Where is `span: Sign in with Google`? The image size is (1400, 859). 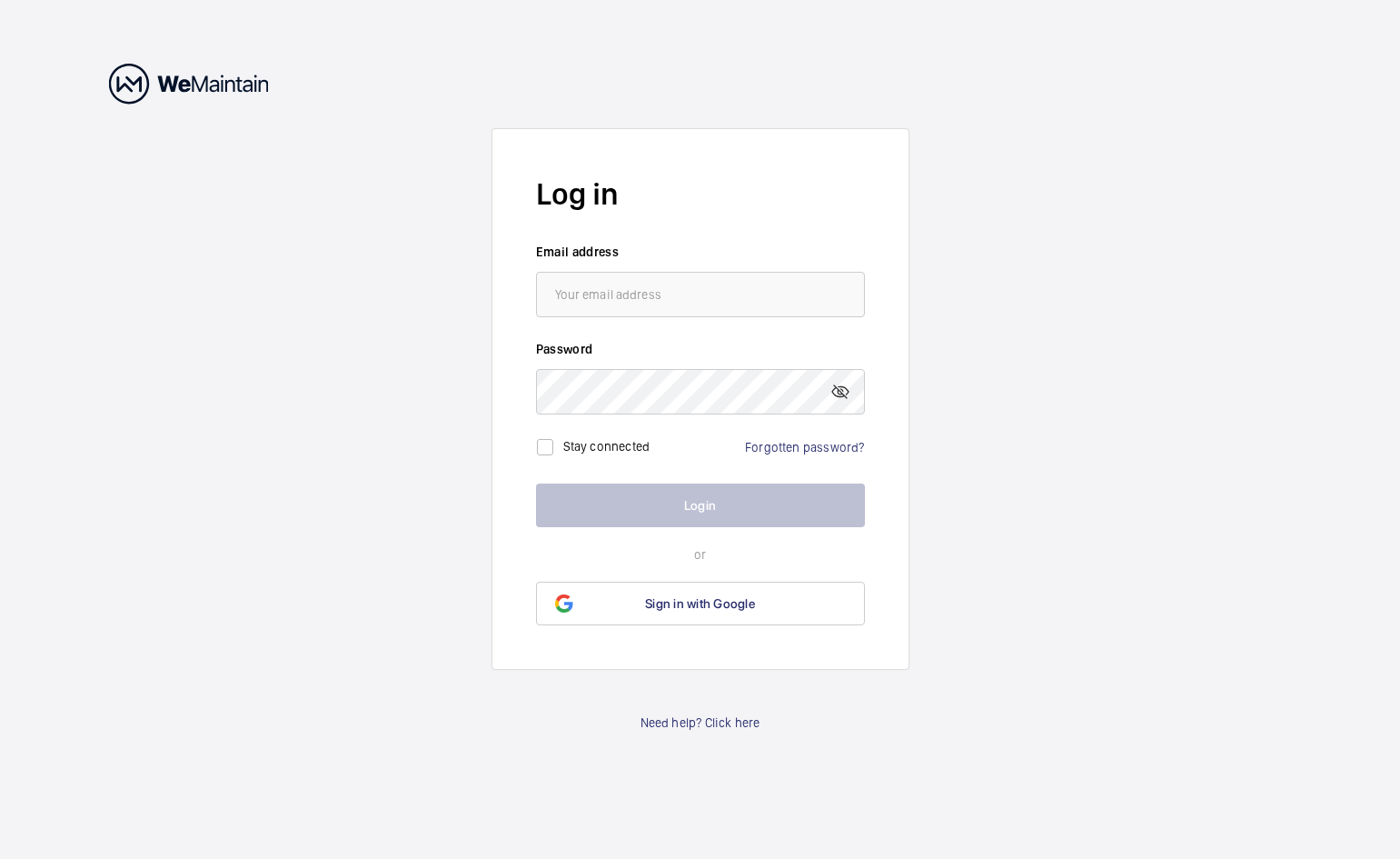
span: Sign in with Google is located at coordinates (700, 603).